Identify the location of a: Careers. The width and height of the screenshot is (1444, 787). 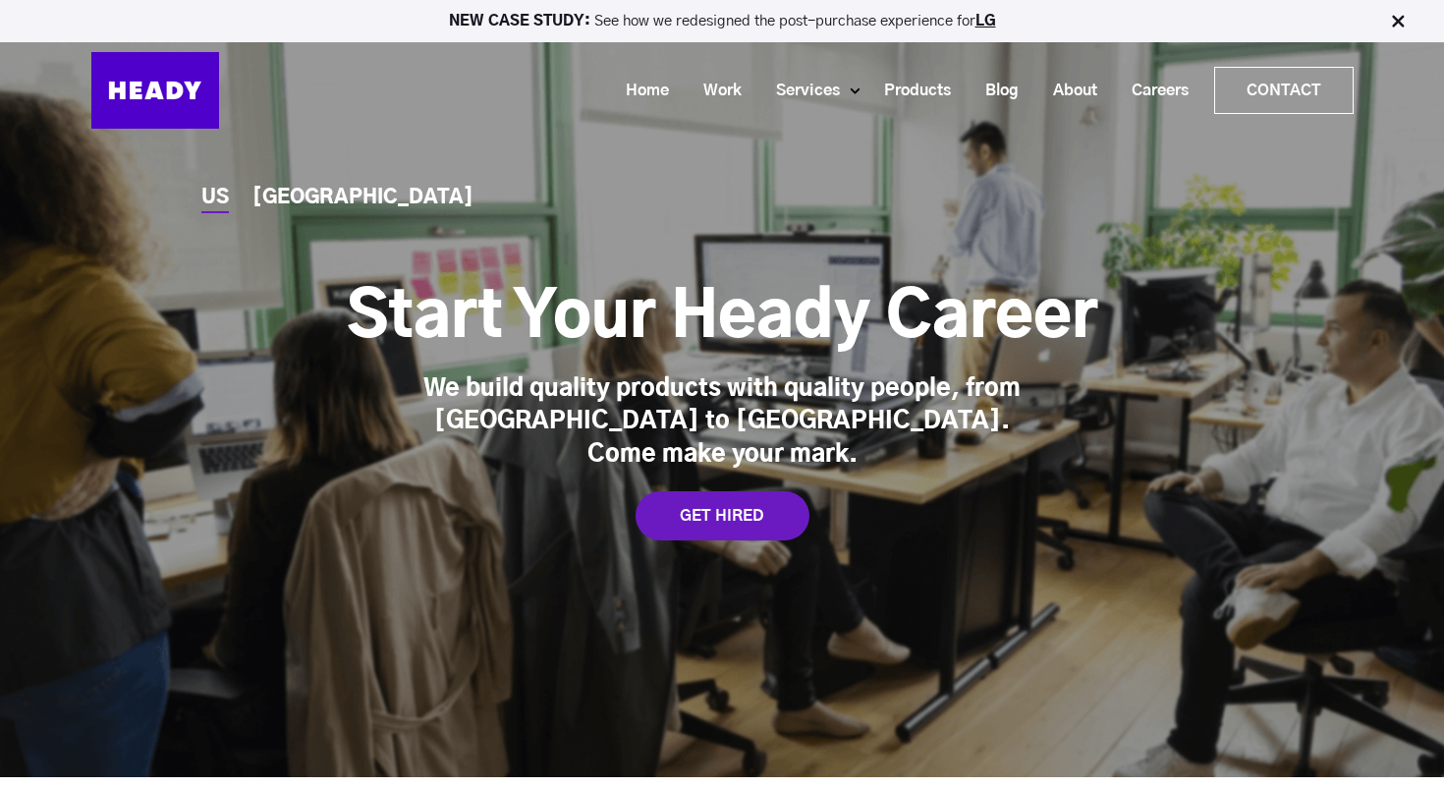
(1152, 90).